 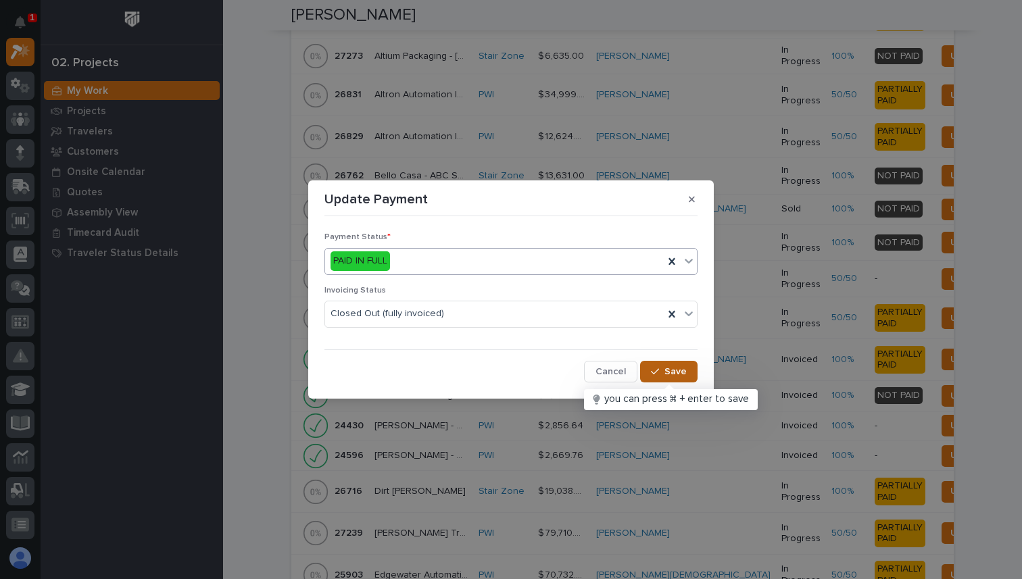 I want to click on div: PAID IN FULL, so click(x=360, y=261).